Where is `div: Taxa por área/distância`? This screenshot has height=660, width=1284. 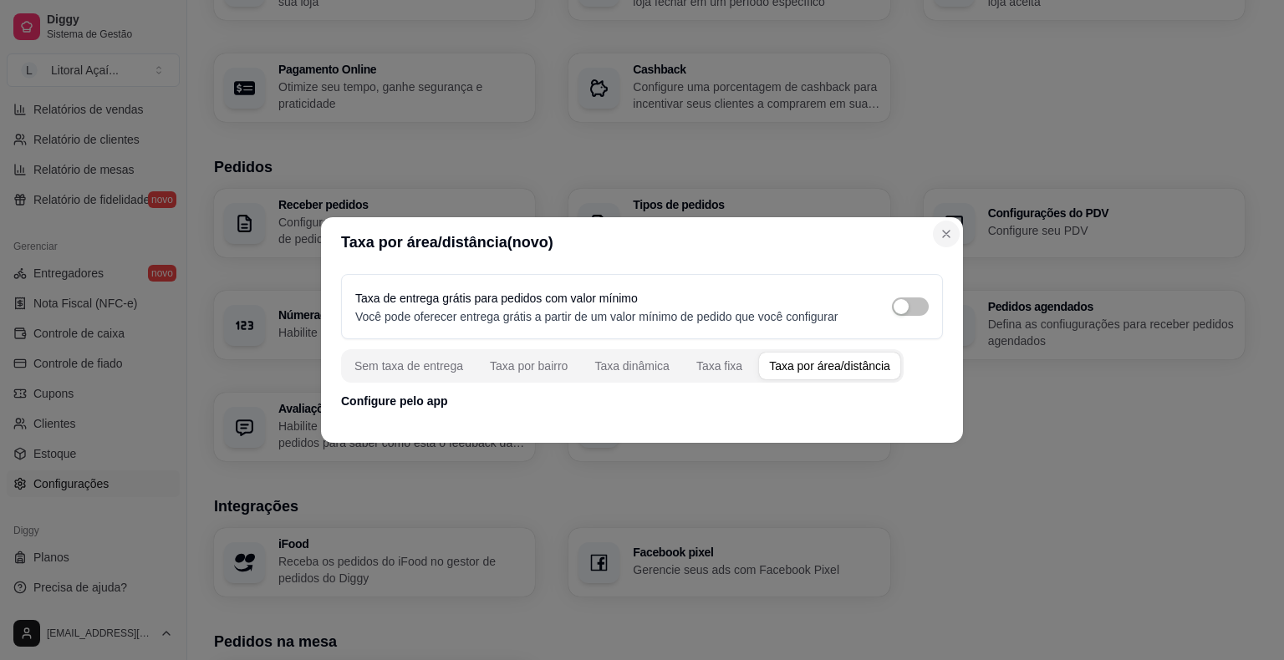
div: Taxa por área/distância is located at coordinates (829, 366).